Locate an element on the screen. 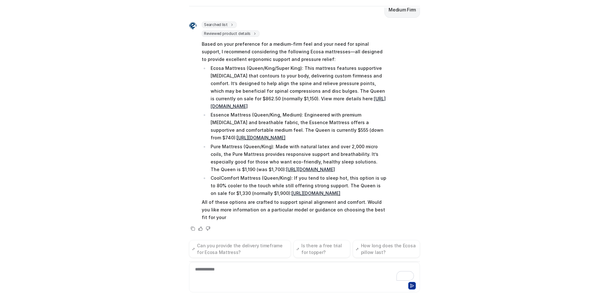 The height and width of the screenshot is (300, 609). img: Widget is located at coordinates (193, 26).